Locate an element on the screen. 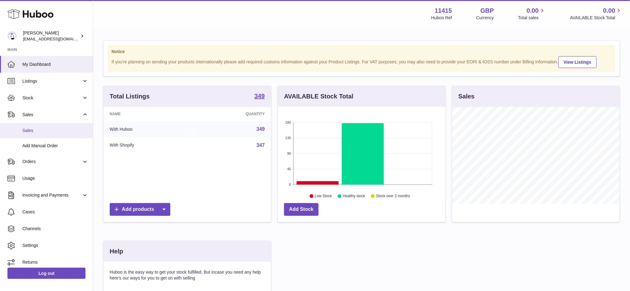 This screenshot has width=630, height=291. span: AVAILABLE Stock Total is located at coordinates (596, 18).